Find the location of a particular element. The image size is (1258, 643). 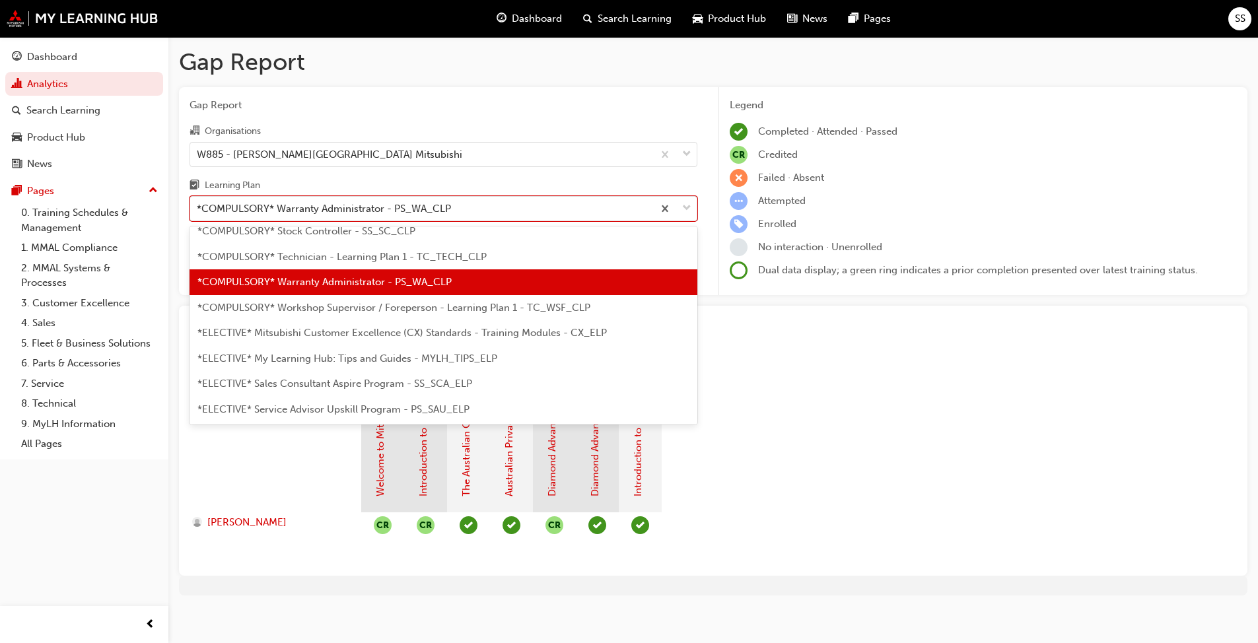

span: Enrolled is located at coordinates (777, 224).